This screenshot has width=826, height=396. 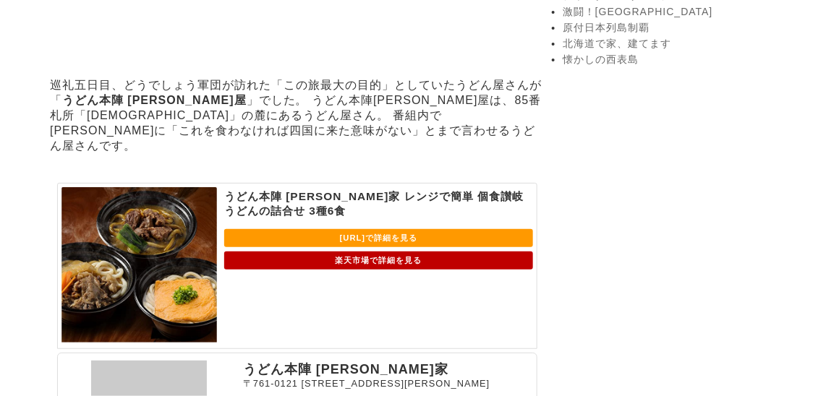 What do you see at coordinates (664, 60) in the screenshot?
I see `a: 懐かしの西表島` at bounding box center [664, 60].